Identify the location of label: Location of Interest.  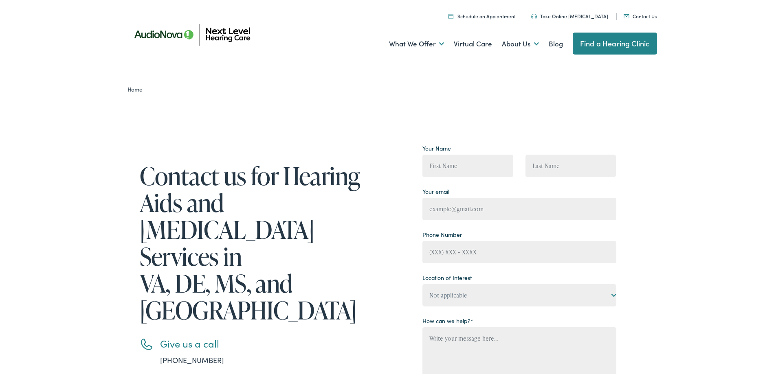
(447, 278).